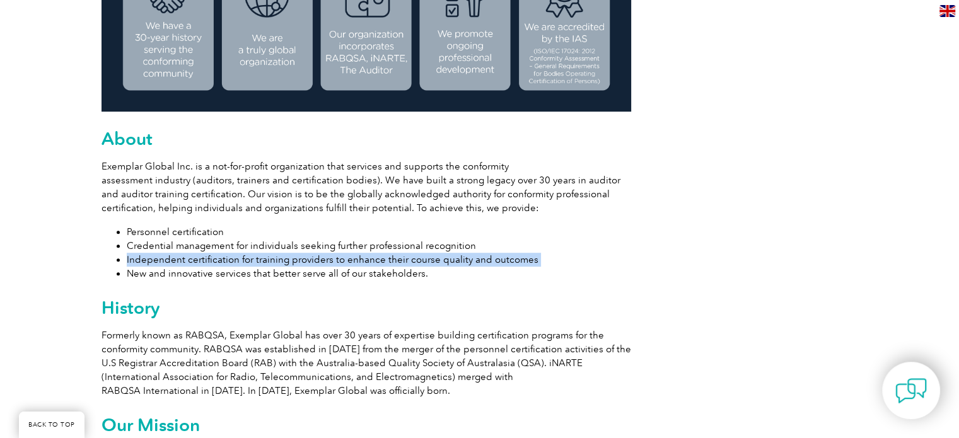  What do you see at coordinates (379, 260) in the screenshot?
I see `li: Independent certification for training providers to enhance their course quality and outcomes` at bounding box center [379, 260].